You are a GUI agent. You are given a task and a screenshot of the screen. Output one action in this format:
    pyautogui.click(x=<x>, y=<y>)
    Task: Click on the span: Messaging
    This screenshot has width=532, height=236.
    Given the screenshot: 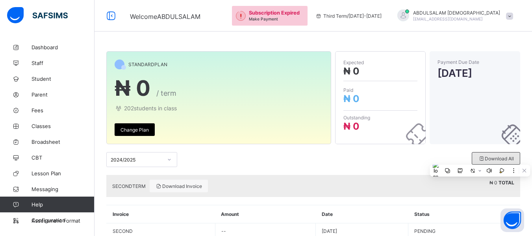 What is the action you would take?
    pyautogui.click(x=63, y=189)
    